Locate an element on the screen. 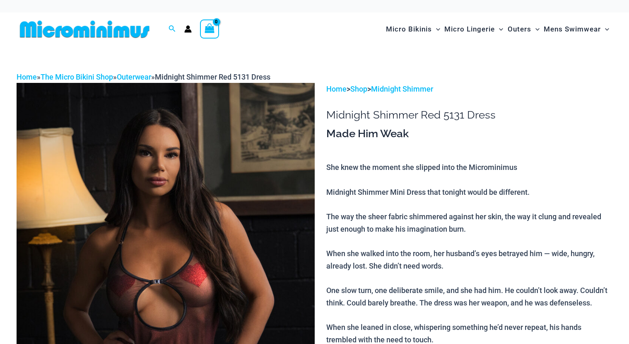 This screenshot has width=629, height=344. span: Outers is located at coordinates (520, 29).